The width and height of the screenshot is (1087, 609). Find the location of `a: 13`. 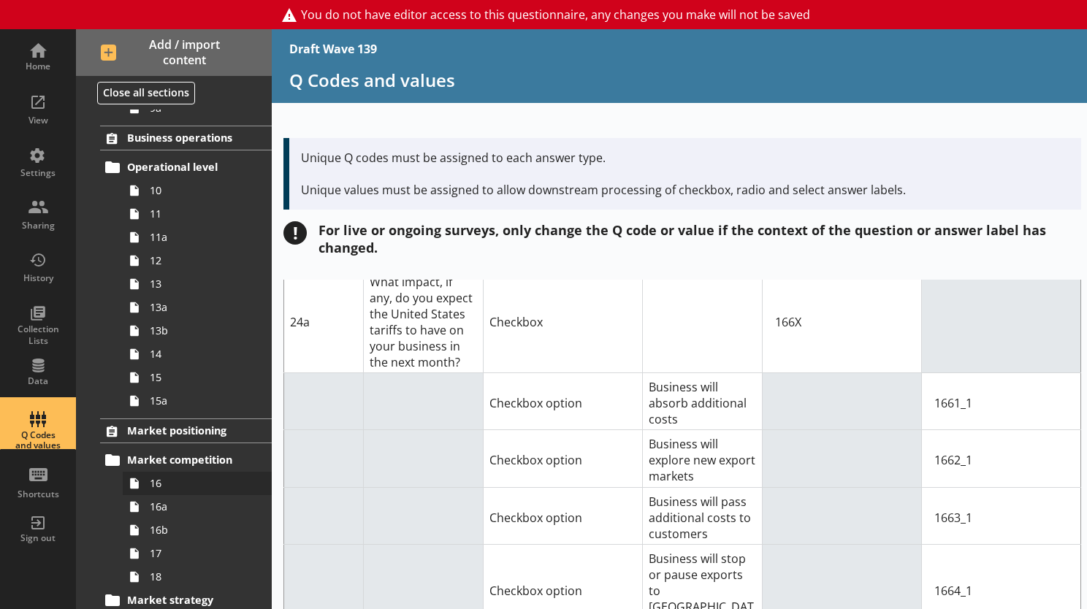

a: 13 is located at coordinates (197, 284).